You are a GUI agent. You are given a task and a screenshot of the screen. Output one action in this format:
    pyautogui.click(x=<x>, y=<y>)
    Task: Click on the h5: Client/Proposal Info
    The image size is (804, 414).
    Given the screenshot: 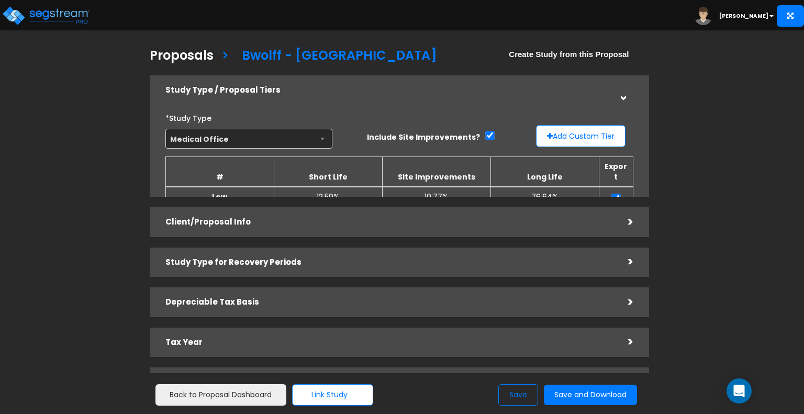 What is the action you would take?
    pyautogui.click(x=389, y=222)
    